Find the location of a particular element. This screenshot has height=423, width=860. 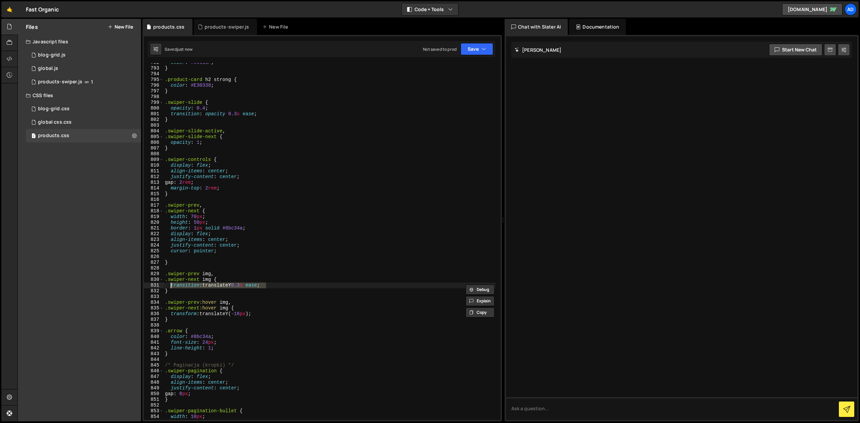

div: global css.css is located at coordinates (55, 122).